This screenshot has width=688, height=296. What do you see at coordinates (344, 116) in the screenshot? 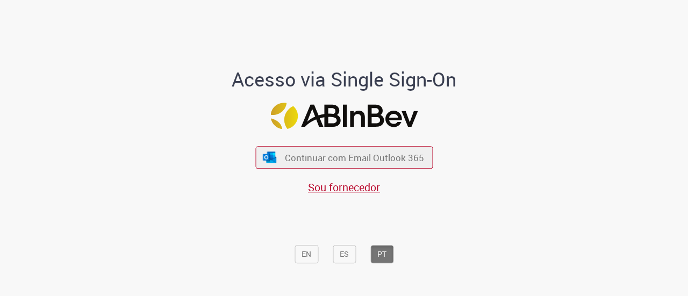
I see `img: Logo ABInBev` at bounding box center [344, 116].